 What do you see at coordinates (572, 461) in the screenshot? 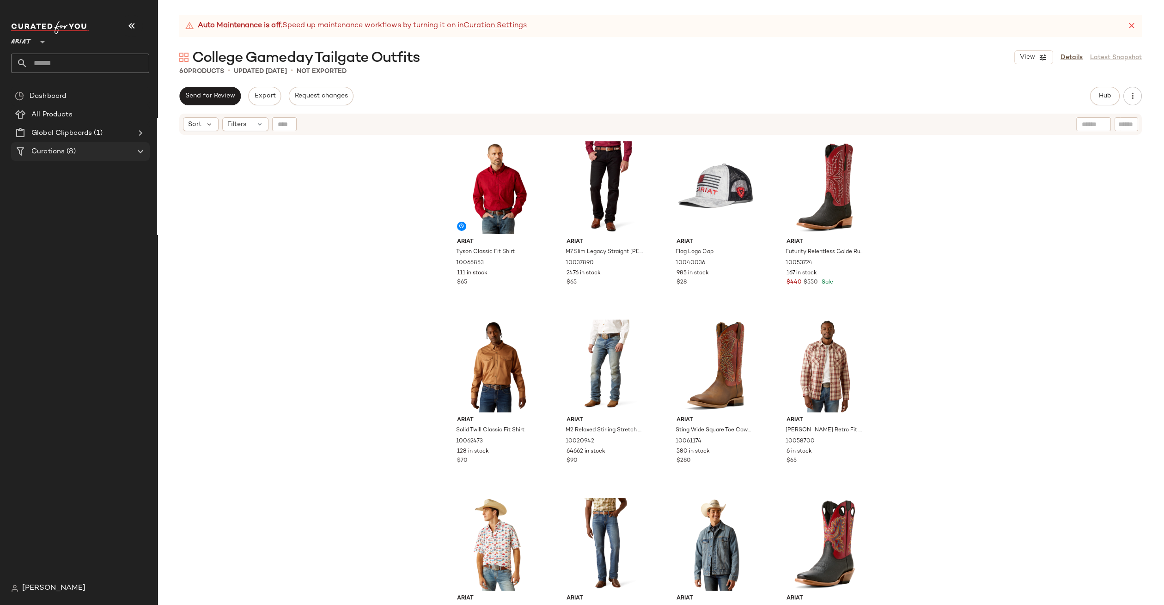
I see `span: $90` at bounding box center [572, 461].